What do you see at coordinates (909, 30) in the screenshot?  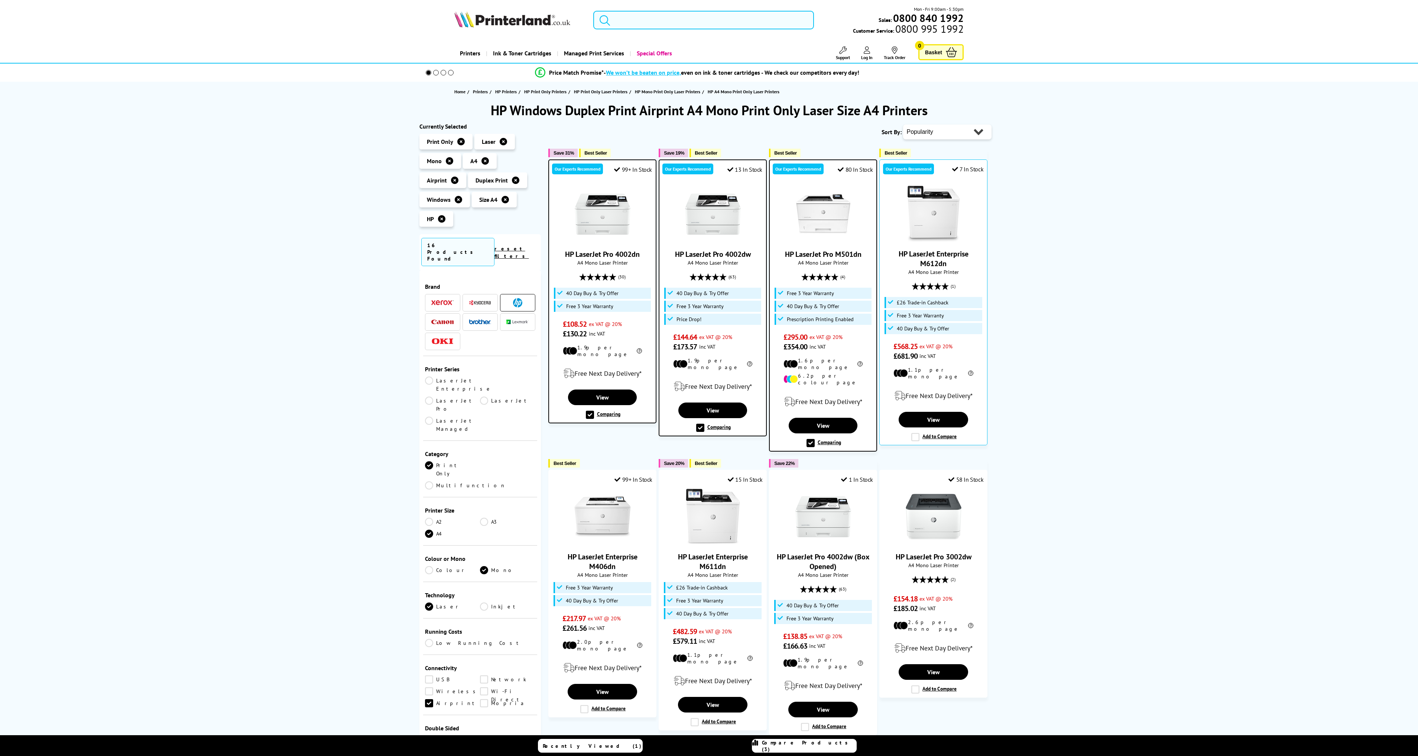 I see `span: Customer Service:` at bounding box center [909, 30].